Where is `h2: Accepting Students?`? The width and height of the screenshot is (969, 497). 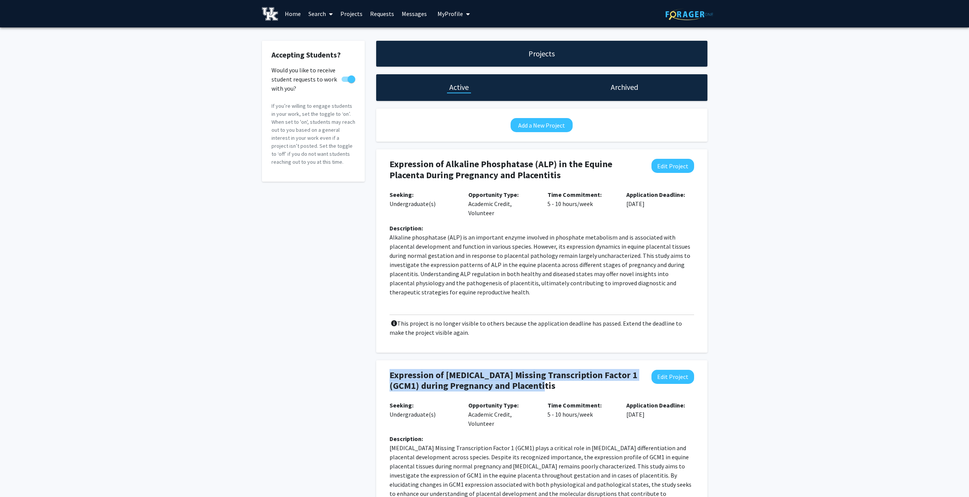 h2: Accepting Students? is located at coordinates (314, 55).